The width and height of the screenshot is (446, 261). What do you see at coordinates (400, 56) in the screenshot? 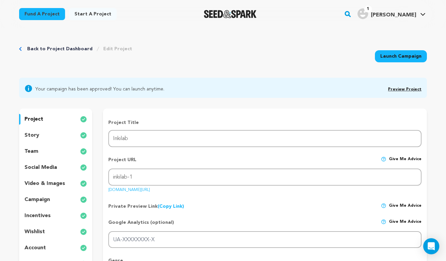
I see `a: Launch Campaign` at bounding box center [400, 56].